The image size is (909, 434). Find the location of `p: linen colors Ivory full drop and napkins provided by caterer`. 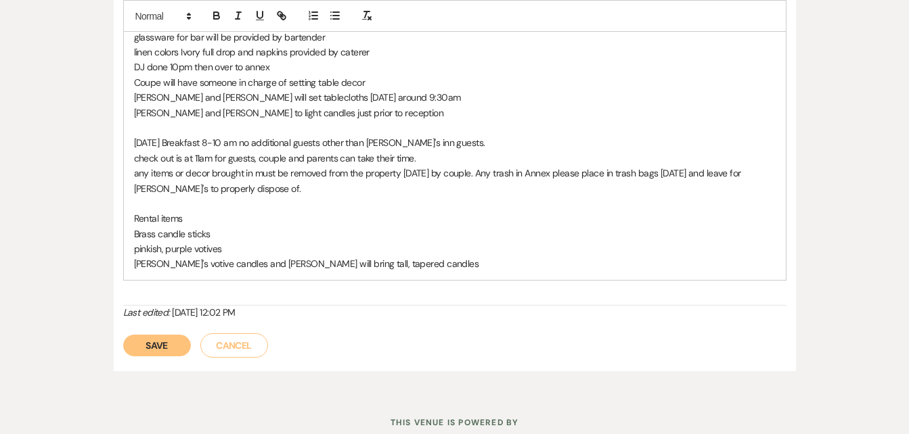

p: linen colors Ivory full drop and napkins provided by caterer is located at coordinates (455, 52).